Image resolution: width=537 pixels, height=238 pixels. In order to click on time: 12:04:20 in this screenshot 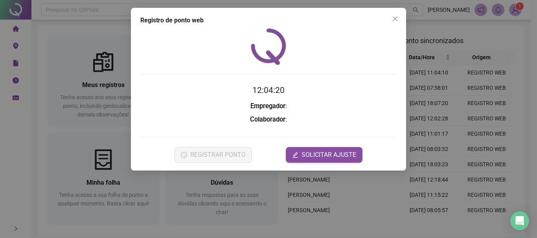, I will do `click(268, 90)`.